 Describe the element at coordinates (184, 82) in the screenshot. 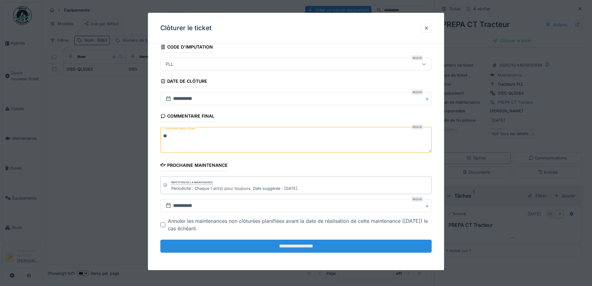

I see `div: Date de clôture` at that location.